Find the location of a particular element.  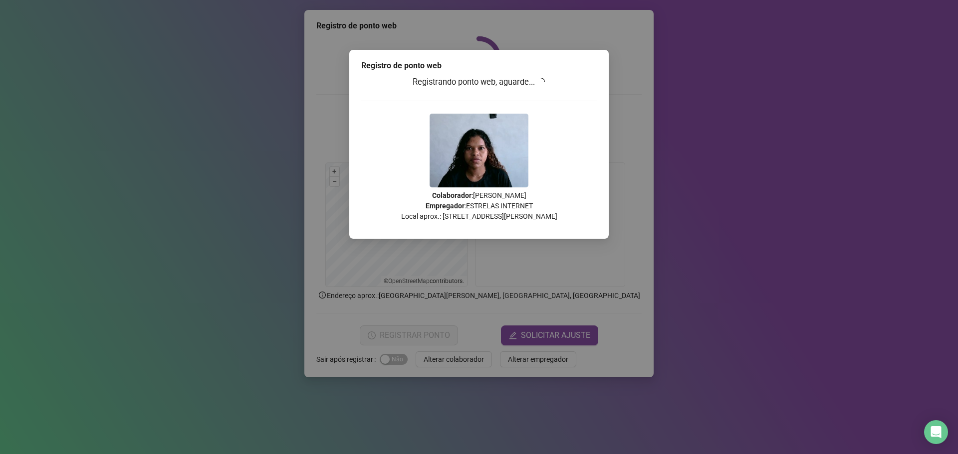

strong: Empregador is located at coordinates (445, 206).